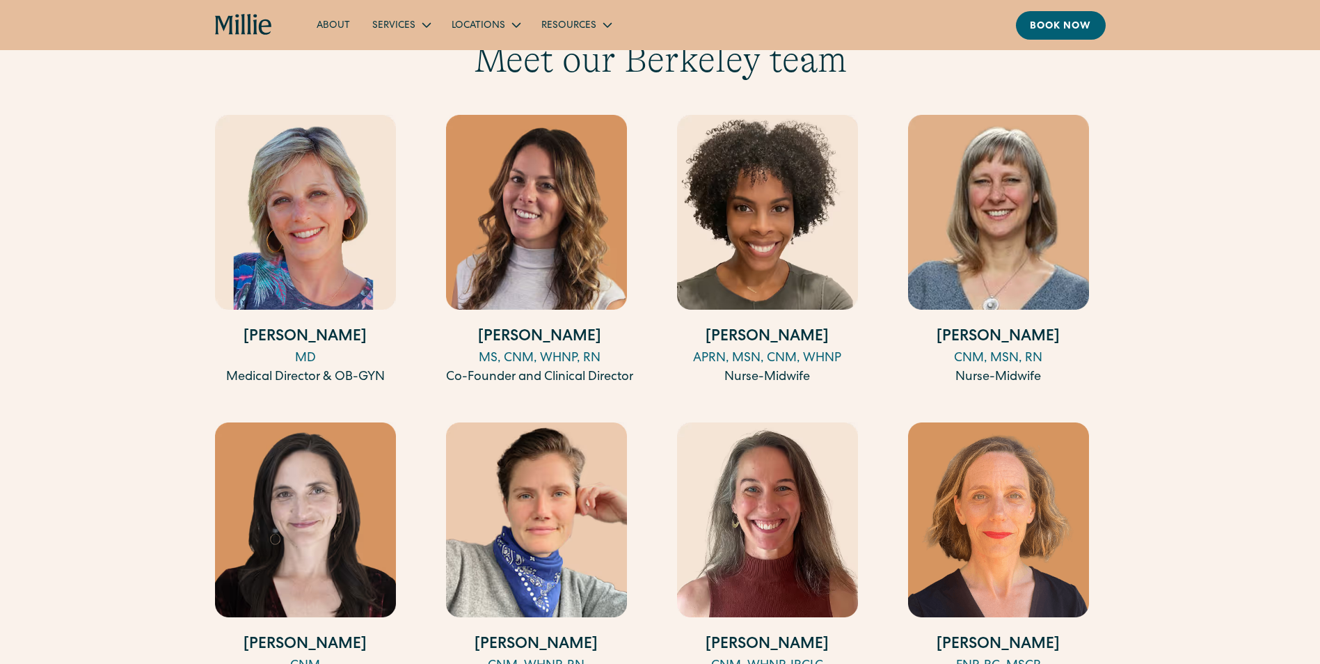  I want to click on a: home, so click(244, 25).